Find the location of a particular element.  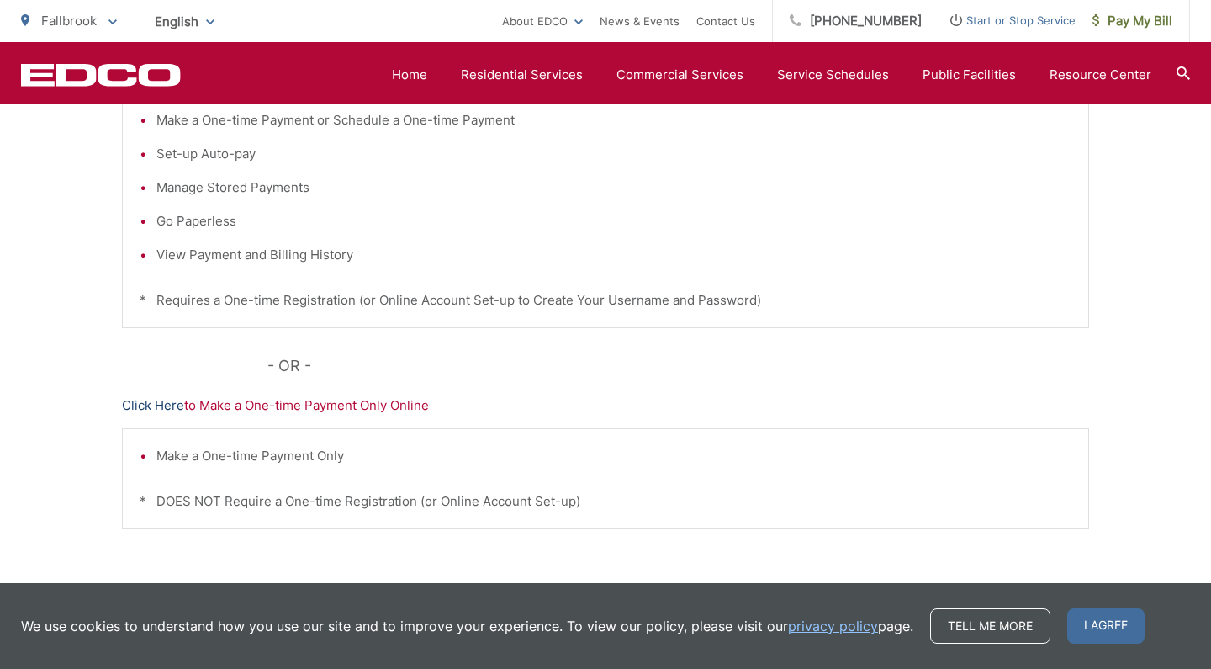

span: Fallbrook is located at coordinates (69, 20).